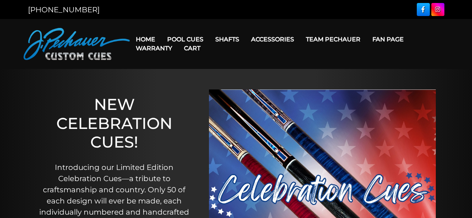 This screenshot has height=218, width=472. Describe the element at coordinates (76, 44) in the screenshot. I see `img: Pechauer Custom Cues` at that location.